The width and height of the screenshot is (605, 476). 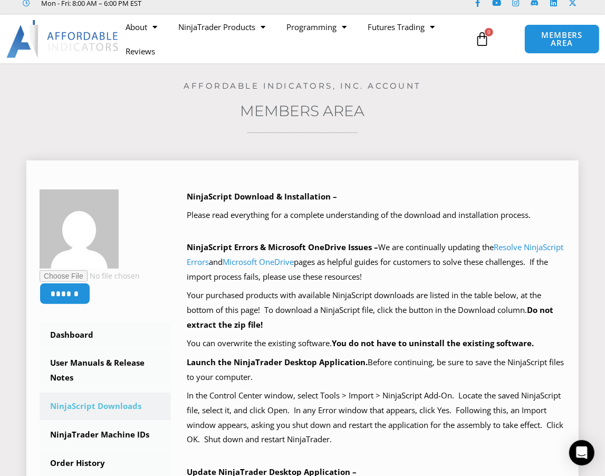 What do you see at coordinates (105, 335) in the screenshot?
I see `a: Dashboard` at bounding box center [105, 335].